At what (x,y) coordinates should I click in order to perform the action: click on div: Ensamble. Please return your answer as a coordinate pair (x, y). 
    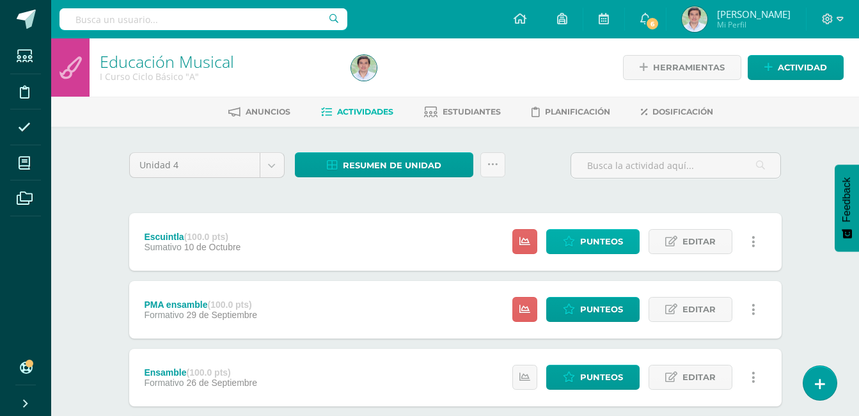
    Looking at the image, I should click on (200, 372).